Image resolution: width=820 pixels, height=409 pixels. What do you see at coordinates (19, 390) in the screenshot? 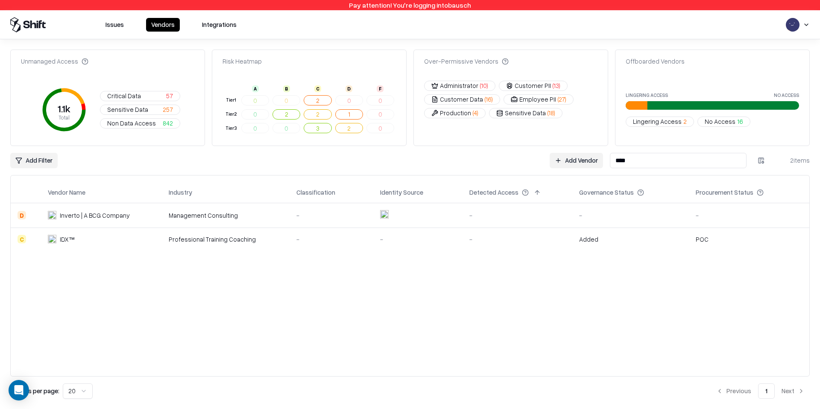
I see `div: Open Intercom Messenger` at bounding box center [19, 390].